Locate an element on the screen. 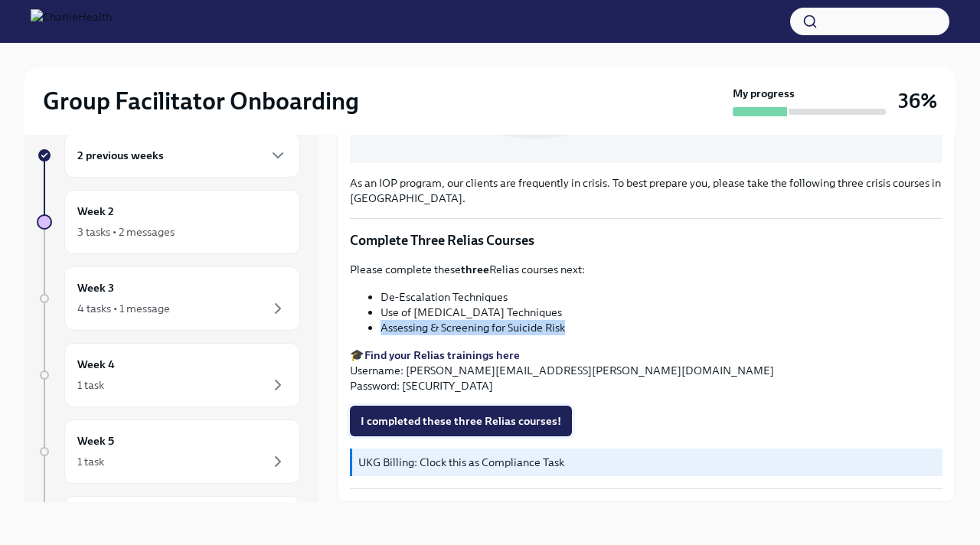 This screenshot has width=980, height=545. button: I completed these three Relias courses! is located at coordinates (461, 421).